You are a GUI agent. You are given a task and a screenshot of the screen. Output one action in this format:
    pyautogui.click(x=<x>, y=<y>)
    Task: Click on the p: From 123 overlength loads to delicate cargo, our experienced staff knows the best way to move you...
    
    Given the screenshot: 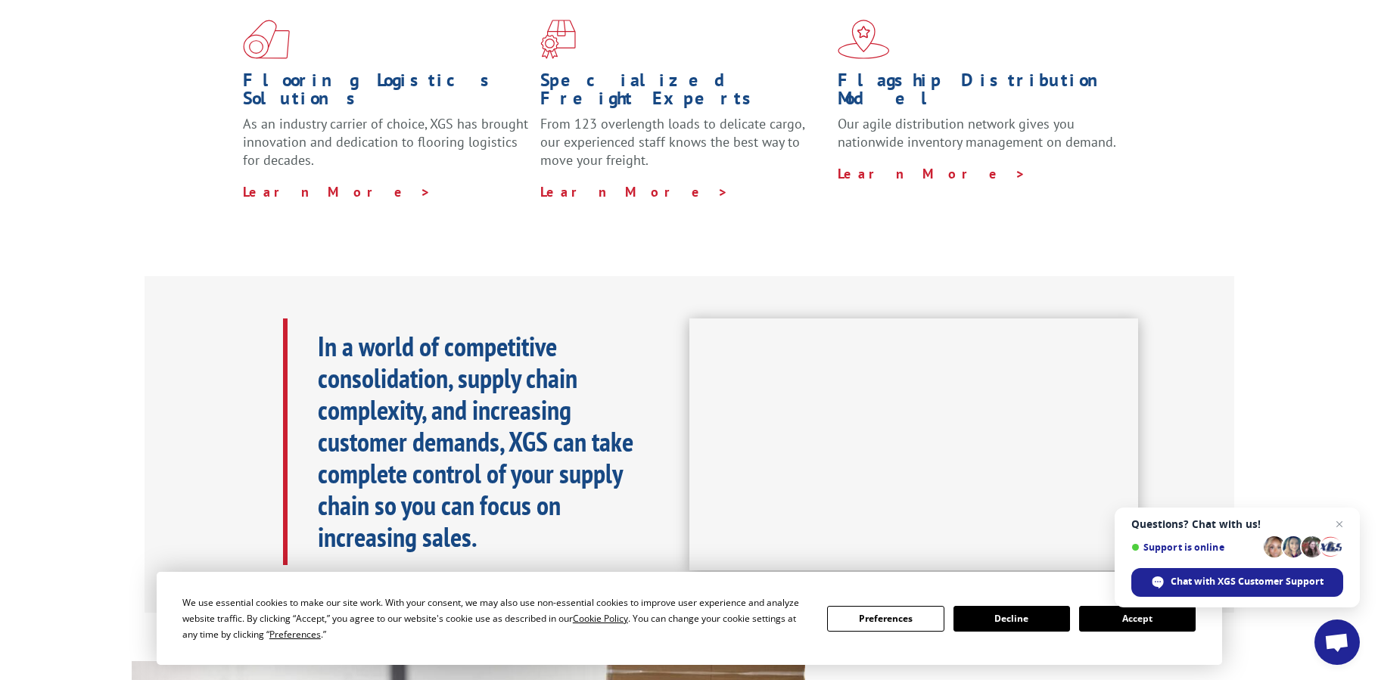 What is the action you would take?
    pyautogui.click(x=683, y=148)
    